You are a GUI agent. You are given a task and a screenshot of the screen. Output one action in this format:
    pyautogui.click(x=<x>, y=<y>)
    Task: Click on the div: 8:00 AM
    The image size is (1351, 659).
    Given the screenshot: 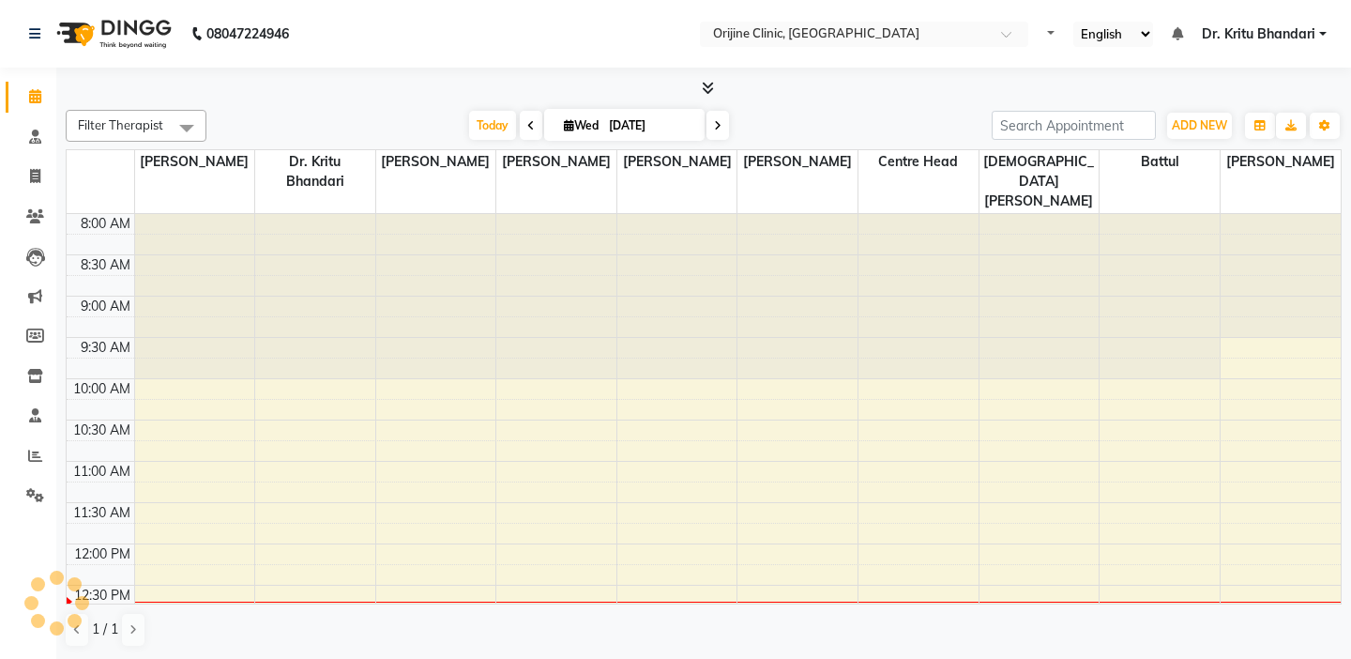 What is the action you would take?
    pyautogui.click(x=105, y=223)
    